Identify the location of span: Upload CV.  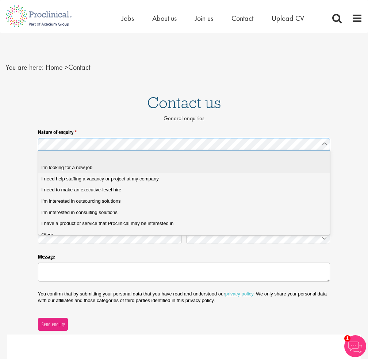
(288, 18).